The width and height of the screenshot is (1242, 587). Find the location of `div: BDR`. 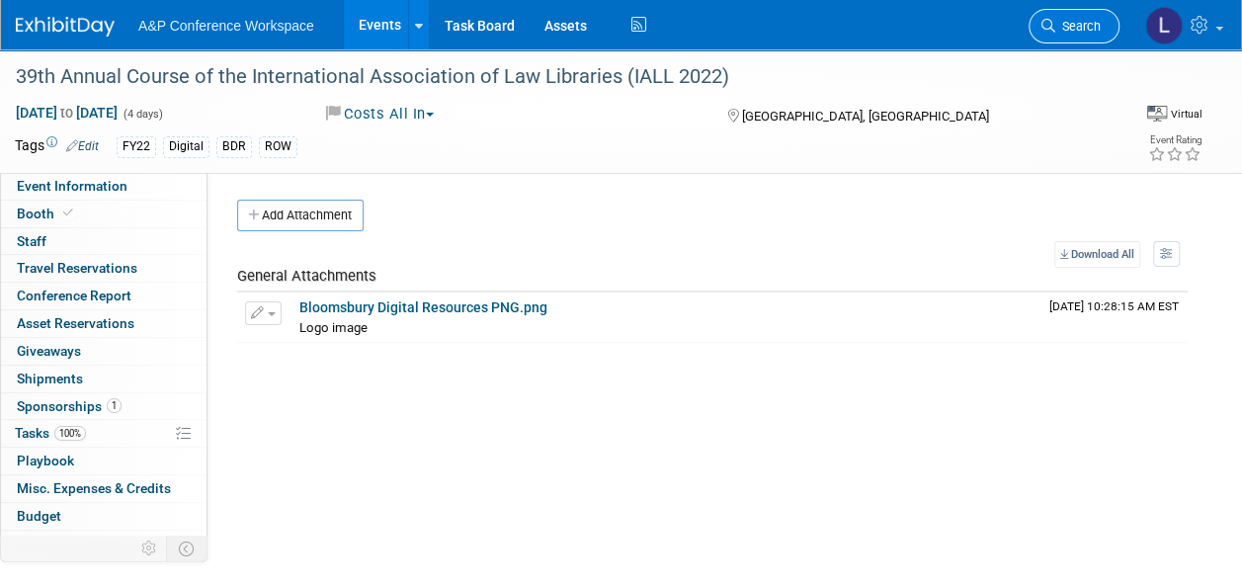

div: BDR is located at coordinates (234, 146).